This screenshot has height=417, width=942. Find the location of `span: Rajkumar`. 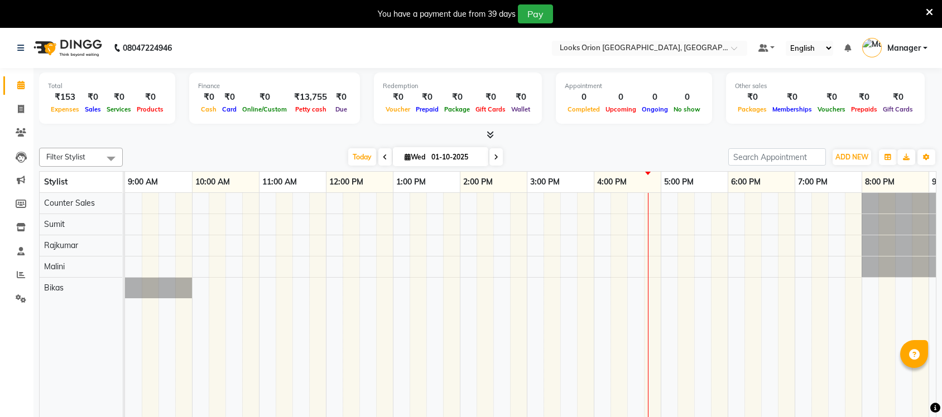

span: Rajkumar is located at coordinates (61, 245).